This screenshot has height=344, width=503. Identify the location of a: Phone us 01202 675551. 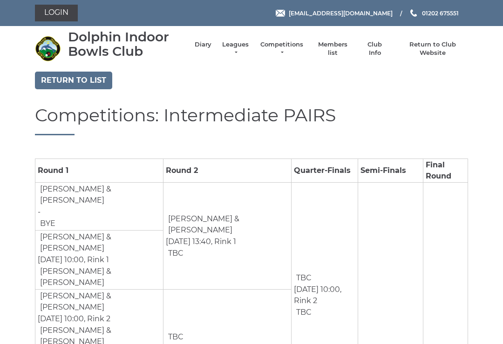
(433, 13).